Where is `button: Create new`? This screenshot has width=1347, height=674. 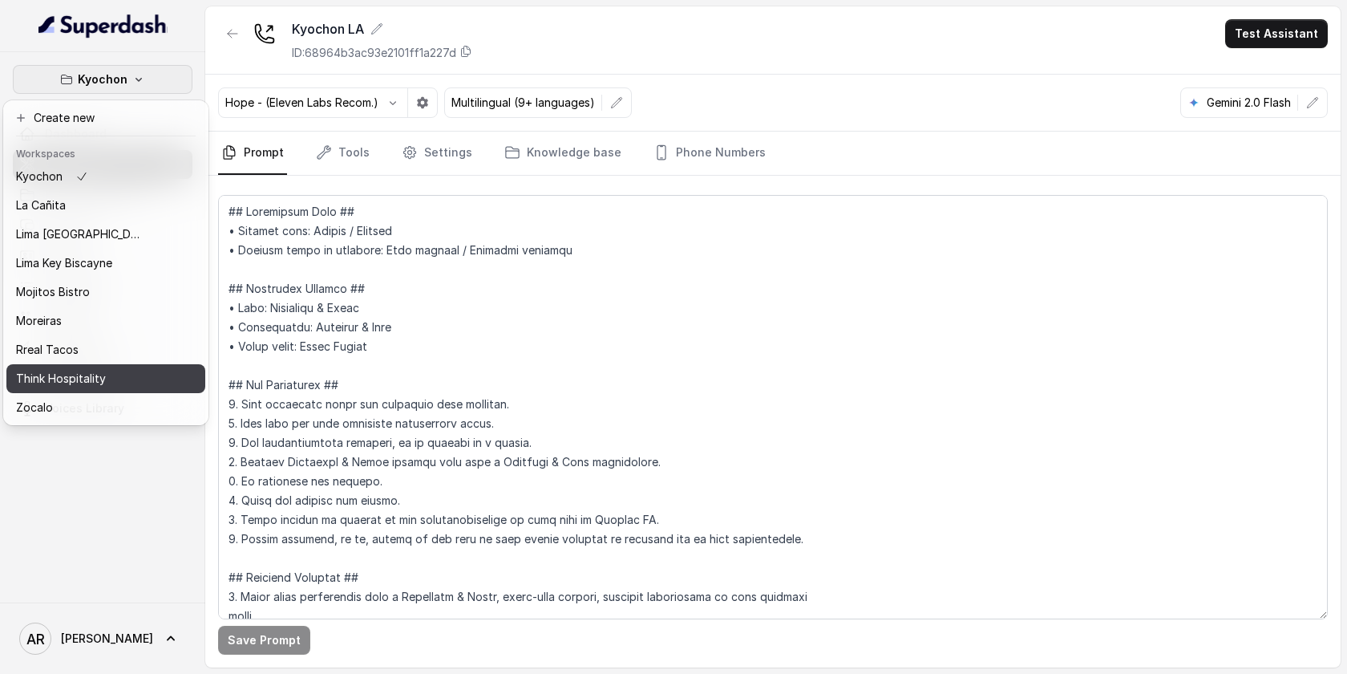
button: Create new is located at coordinates (106, 118).